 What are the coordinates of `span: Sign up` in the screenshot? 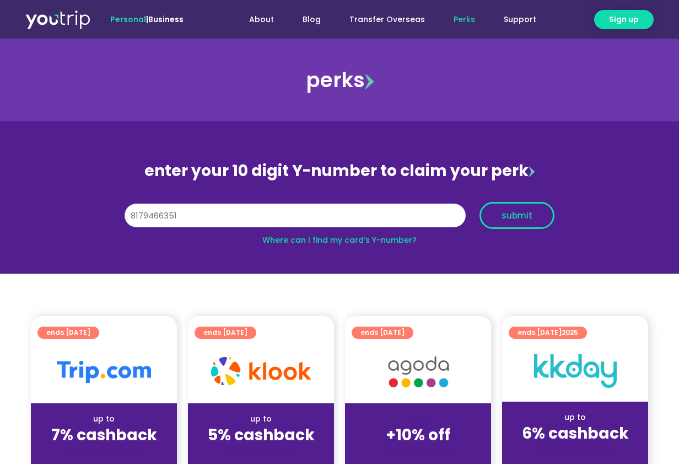 It's located at (624, 19).